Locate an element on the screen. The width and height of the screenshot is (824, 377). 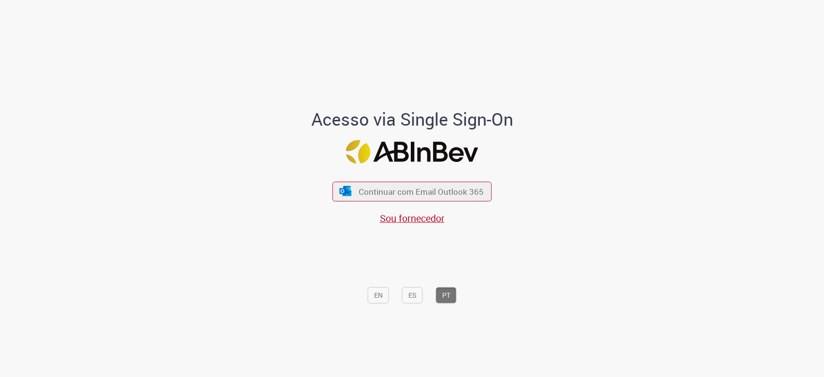
button: ES is located at coordinates (412, 295).